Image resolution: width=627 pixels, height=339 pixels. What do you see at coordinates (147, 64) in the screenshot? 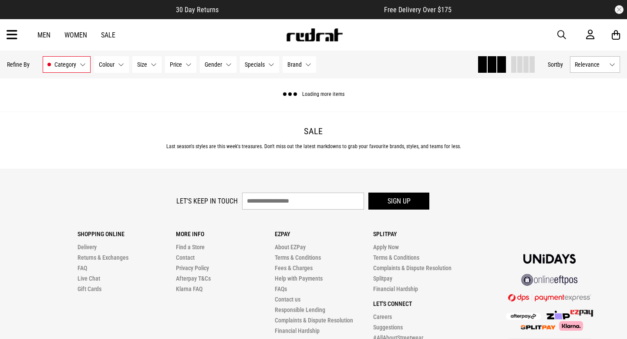
I see `button: Size` at bounding box center [147, 64].